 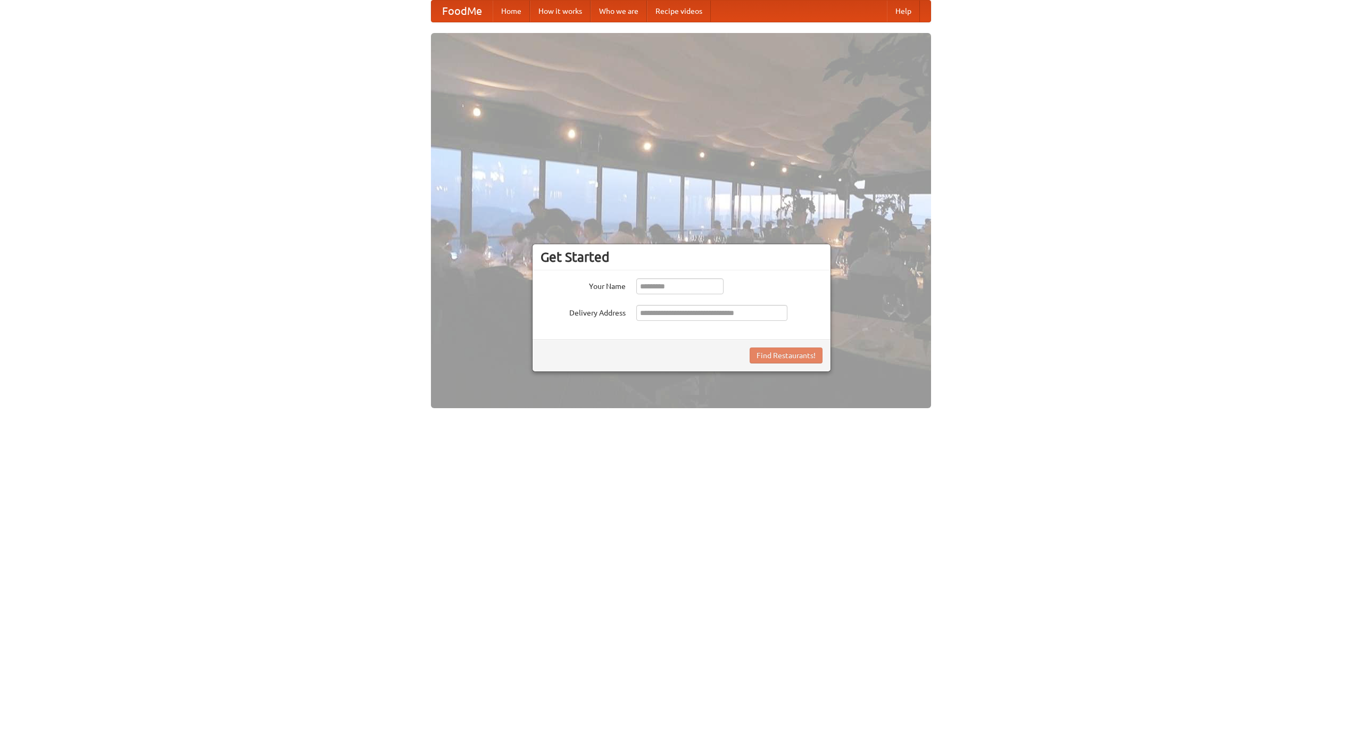 What do you see at coordinates (560, 11) in the screenshot?
I see `a: How it works` at bounding box center [560, 11].